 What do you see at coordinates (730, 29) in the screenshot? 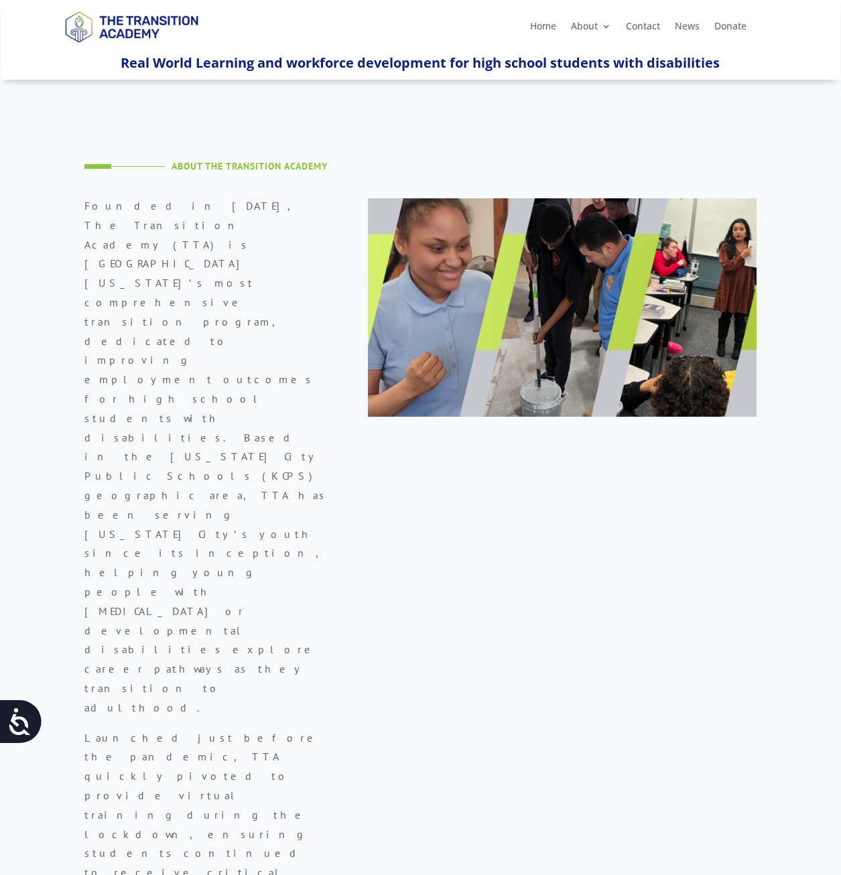
I see `a: Donate` at bounding box center [730, 29].